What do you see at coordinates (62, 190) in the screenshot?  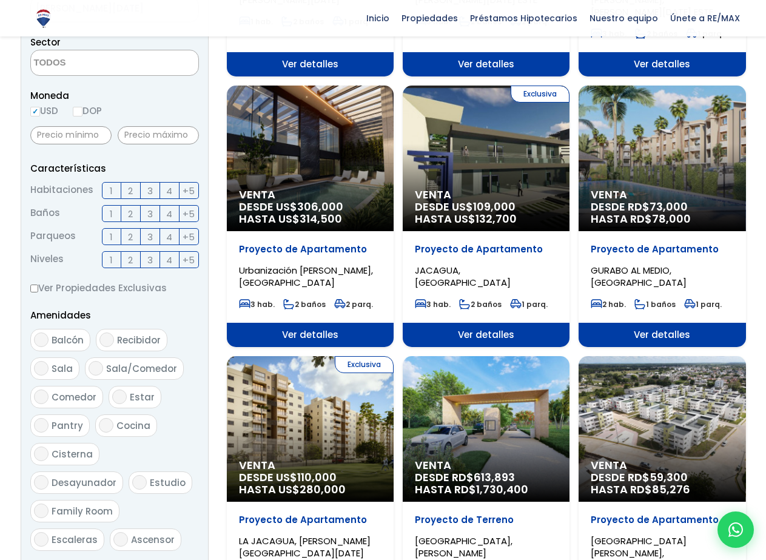 I see `span: Habitaciones` at bounding box center [62, 190].